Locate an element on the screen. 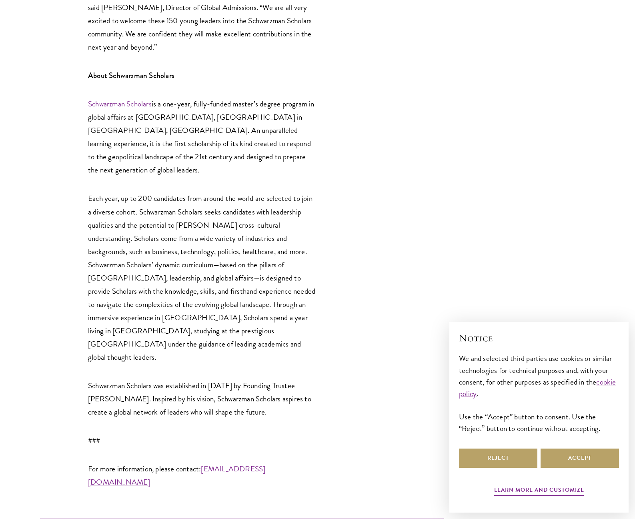  p: For more information, please contact: is located at coordinates (202, 475).